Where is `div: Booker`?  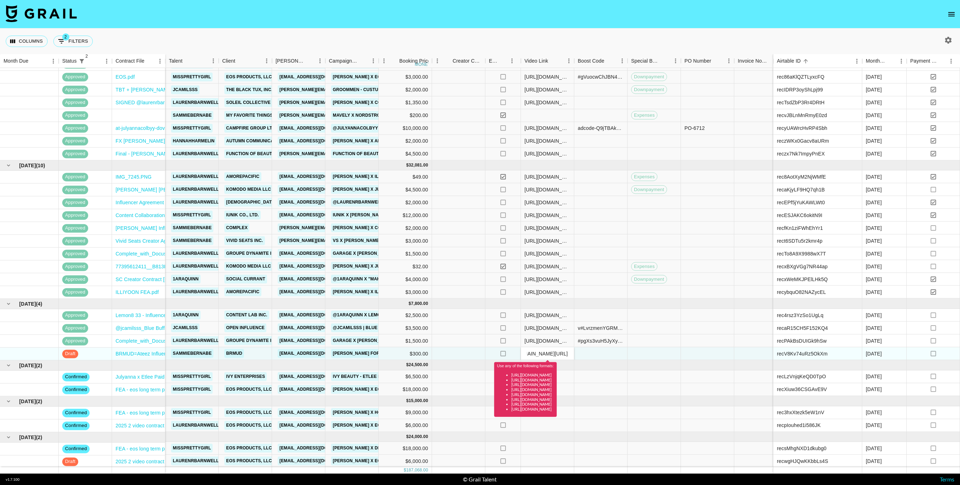
div: Booker is located at coordinates (299, 61).